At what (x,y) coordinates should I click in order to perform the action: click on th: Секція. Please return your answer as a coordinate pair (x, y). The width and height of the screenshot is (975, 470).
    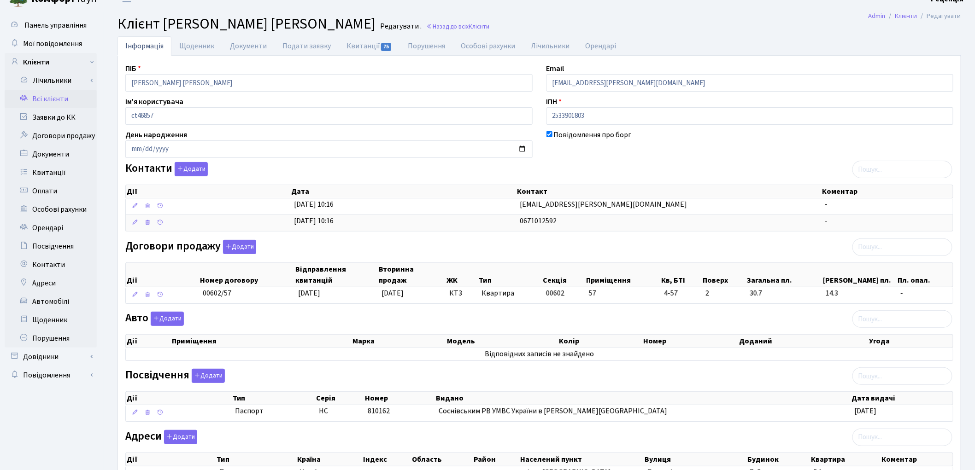
    Looking at the image, I should click on (563, 275).